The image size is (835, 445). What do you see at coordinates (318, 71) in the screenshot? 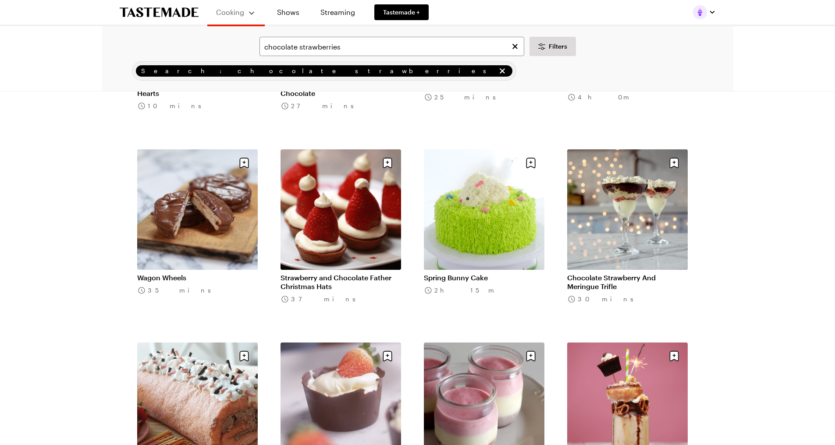
I see `span: Search: chocolate strawberries` at bounding box center [318, 71].